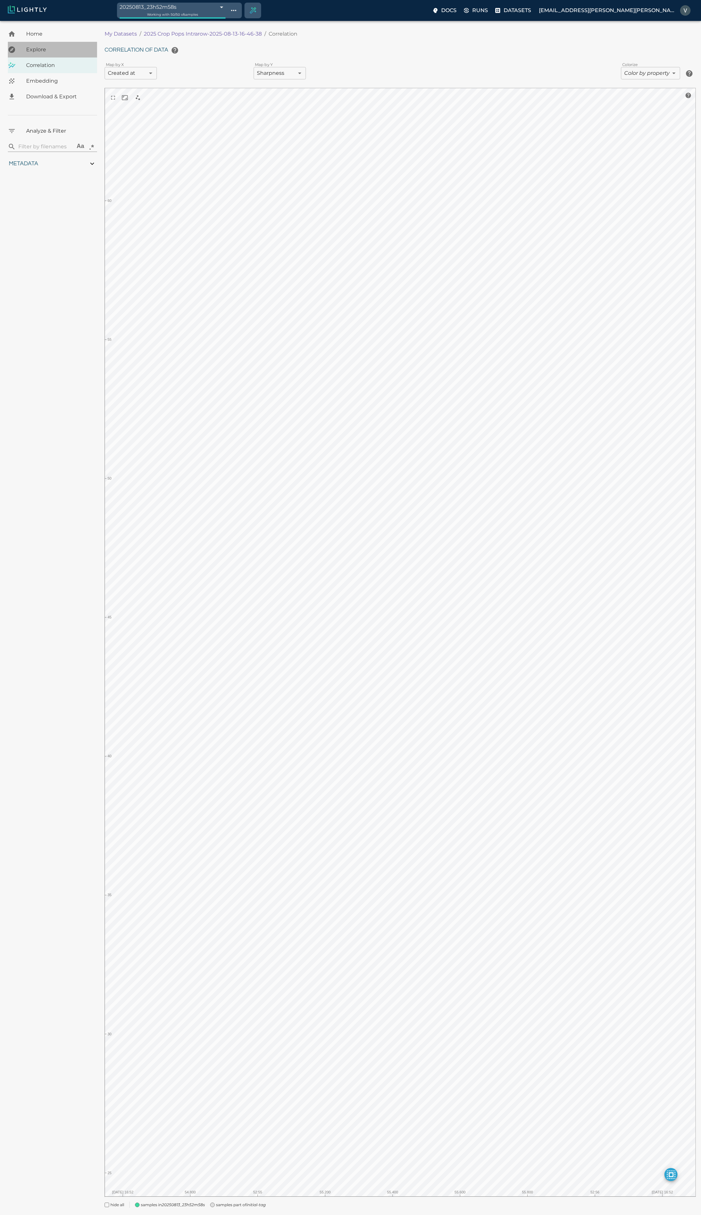 Image resolution: width=701 pixels, height=1215 pixels. Describe the element at coordinates (138, 98) in the screenshot. I see `div: select nearest neighbors when clicking` at that location.